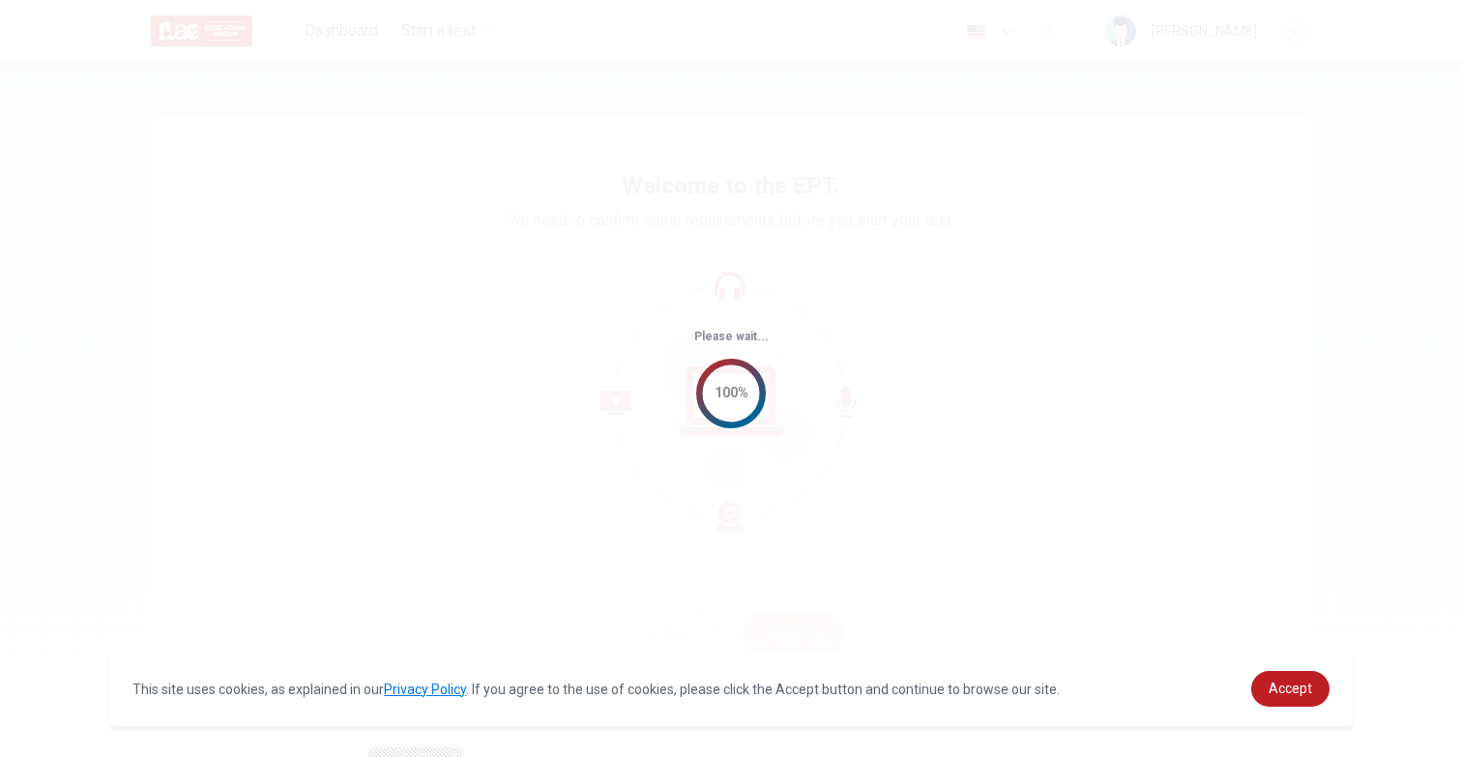 This screenshot has height=757, width=1462. Describe the element at coordinates (731, 336) in the screenshot. I see `span: Please wait...` at that location.